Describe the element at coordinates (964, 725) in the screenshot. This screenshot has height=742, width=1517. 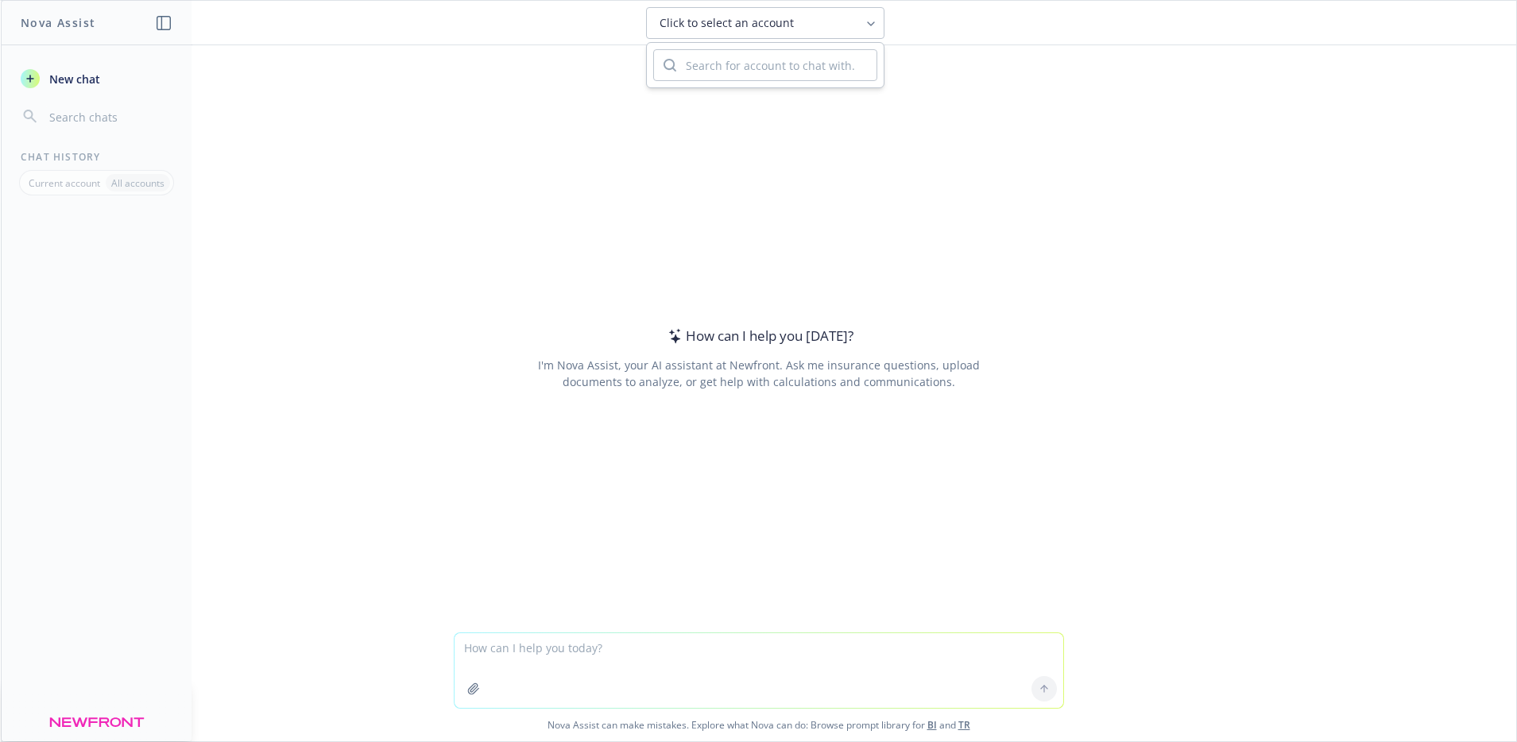
I see `a: TR` at that location.